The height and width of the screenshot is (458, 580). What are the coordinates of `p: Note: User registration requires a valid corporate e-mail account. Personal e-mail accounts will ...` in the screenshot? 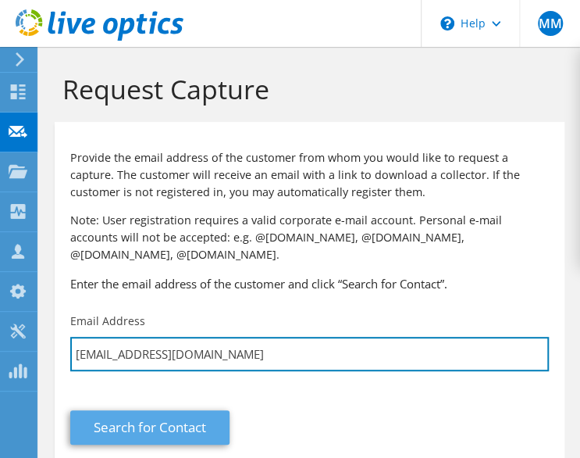 It's located at (309, 237).